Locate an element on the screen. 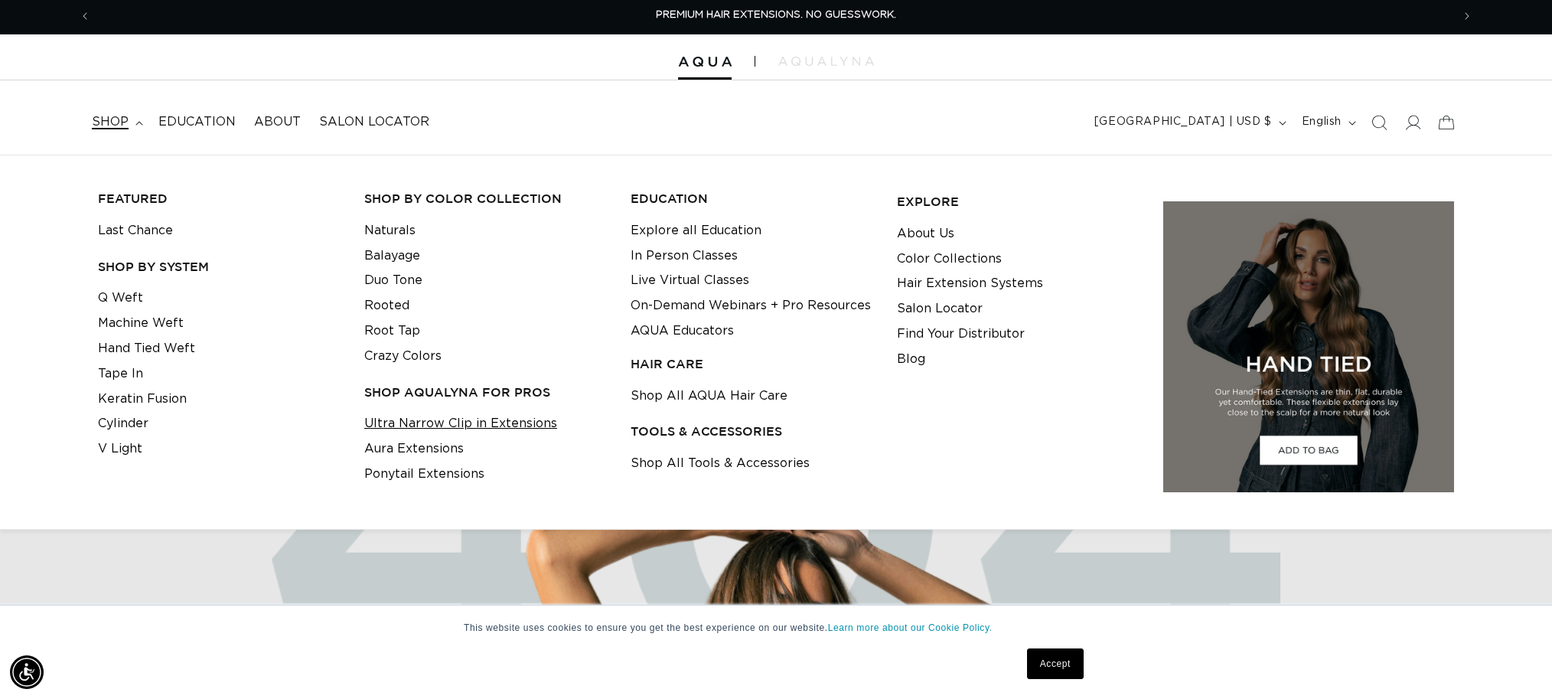 This screenshot has height=699, width=1552. summary: Search is located at coordinates (1379, 122).